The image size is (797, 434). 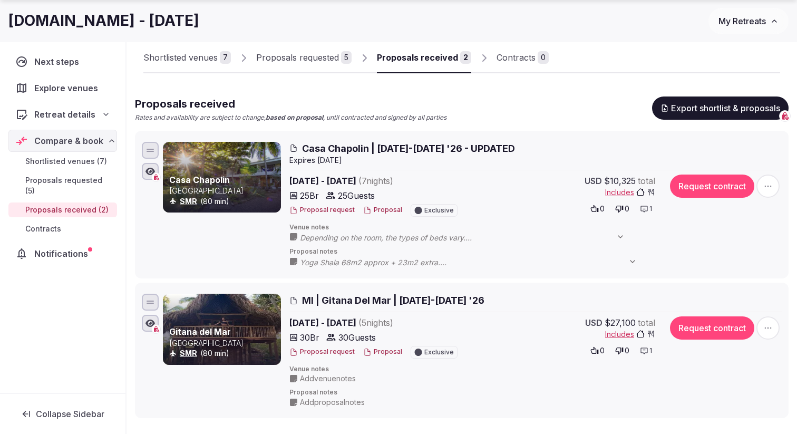 I want to click on span: 25 Br, so click(x=309, y=196).